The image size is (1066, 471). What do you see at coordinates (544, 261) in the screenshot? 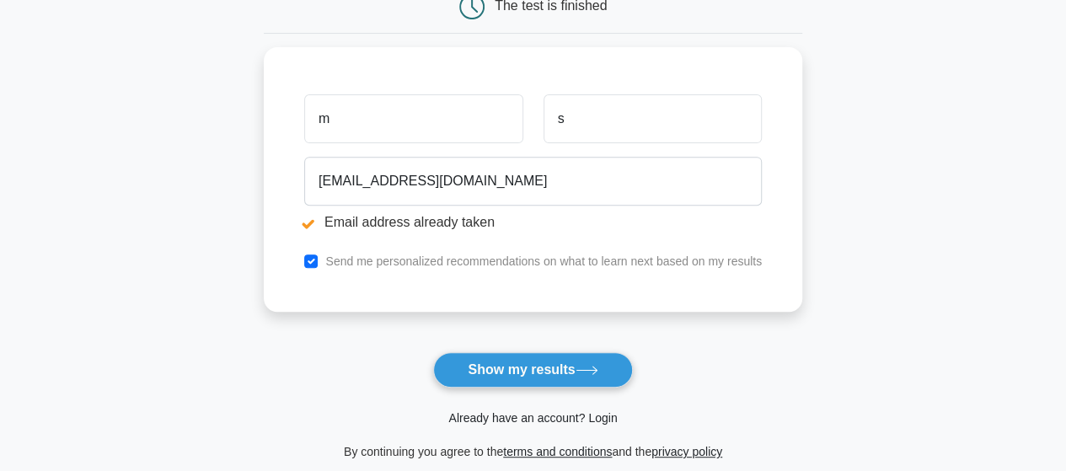
I see `label: Send me personalized recommendations on what to learn next based on my results` at bounding box center [544, 261].